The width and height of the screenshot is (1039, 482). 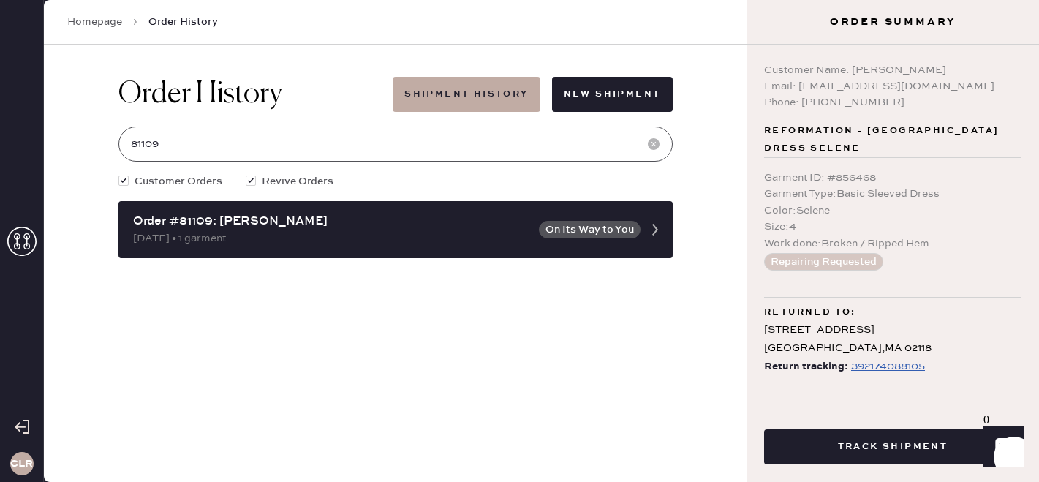 What do you see at coordinates (396, 144) in the screenshot?
I see `input: Search by order number, customer name, email or phone number` at bounding box center [396, 144].